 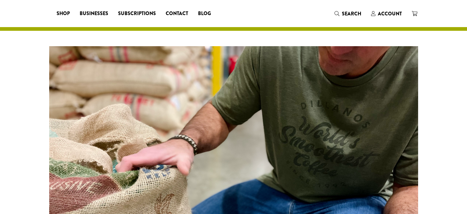 What do you see at coordinates (137, 14) in the screenshot?
I see `a: Subscriptions` at bounding box center [137, 14].